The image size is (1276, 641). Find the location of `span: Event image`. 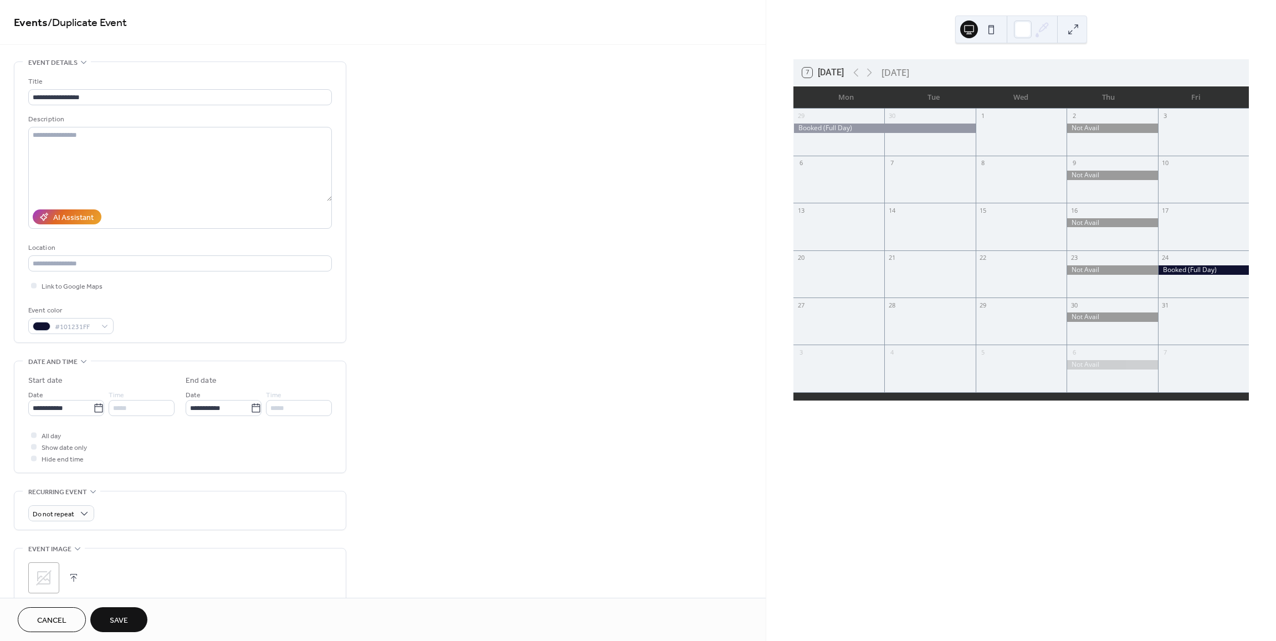

span: Event image is located at coordinates (50, 549).